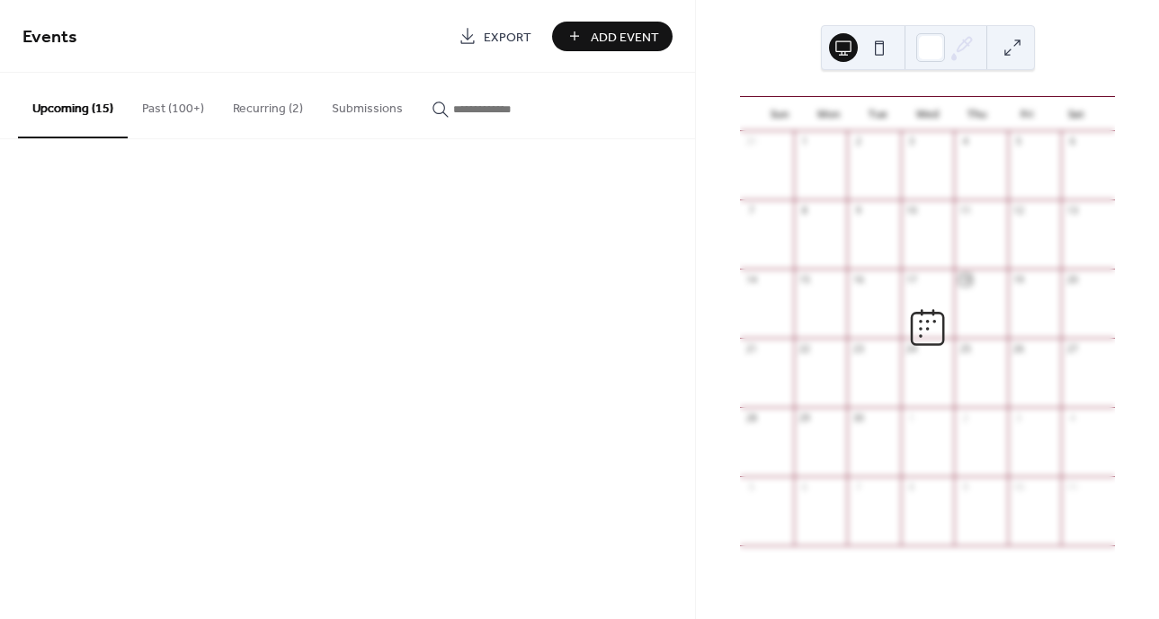 This screenshot has height=619, width=1159. What do you see at coordinates (1018, 349) in the screenshot?
I see `div: 26` at bounding box center [1018, 349].